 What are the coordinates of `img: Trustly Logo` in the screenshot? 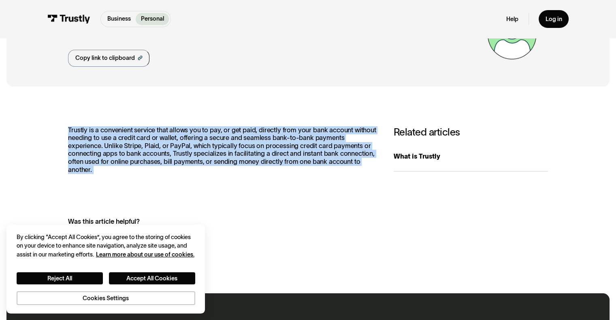 It's located at (69, 19).